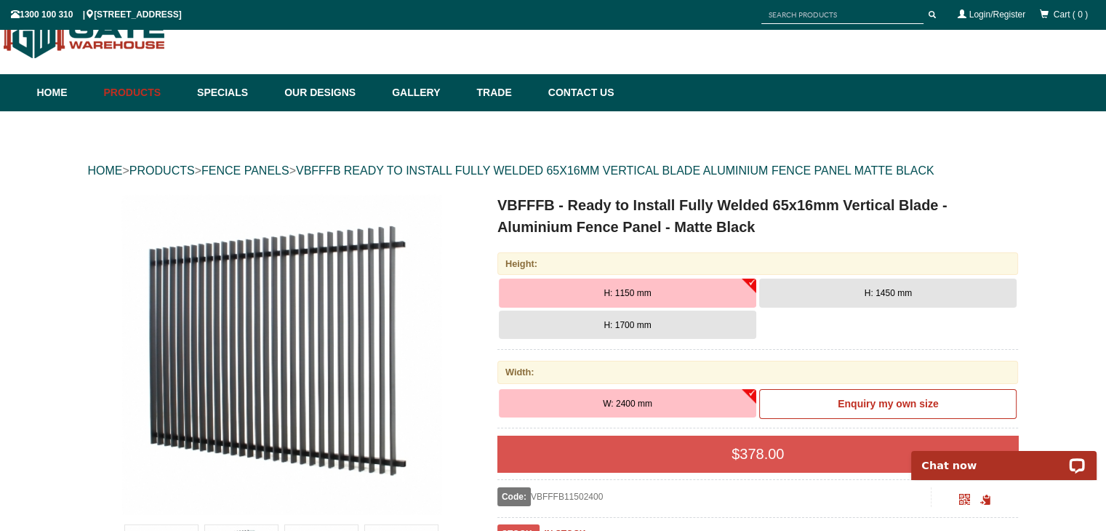 The width and height of the screenshot is (1106, 531). What do you see at coordinates (628, 293) in the screenshot?
I see `button: H: 1150 mm` at bounding box center [628, 293].